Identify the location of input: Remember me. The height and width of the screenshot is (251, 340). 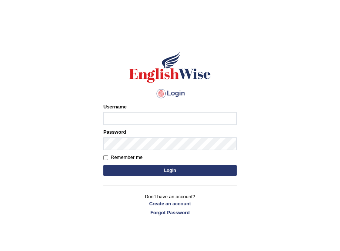
(106, 157).